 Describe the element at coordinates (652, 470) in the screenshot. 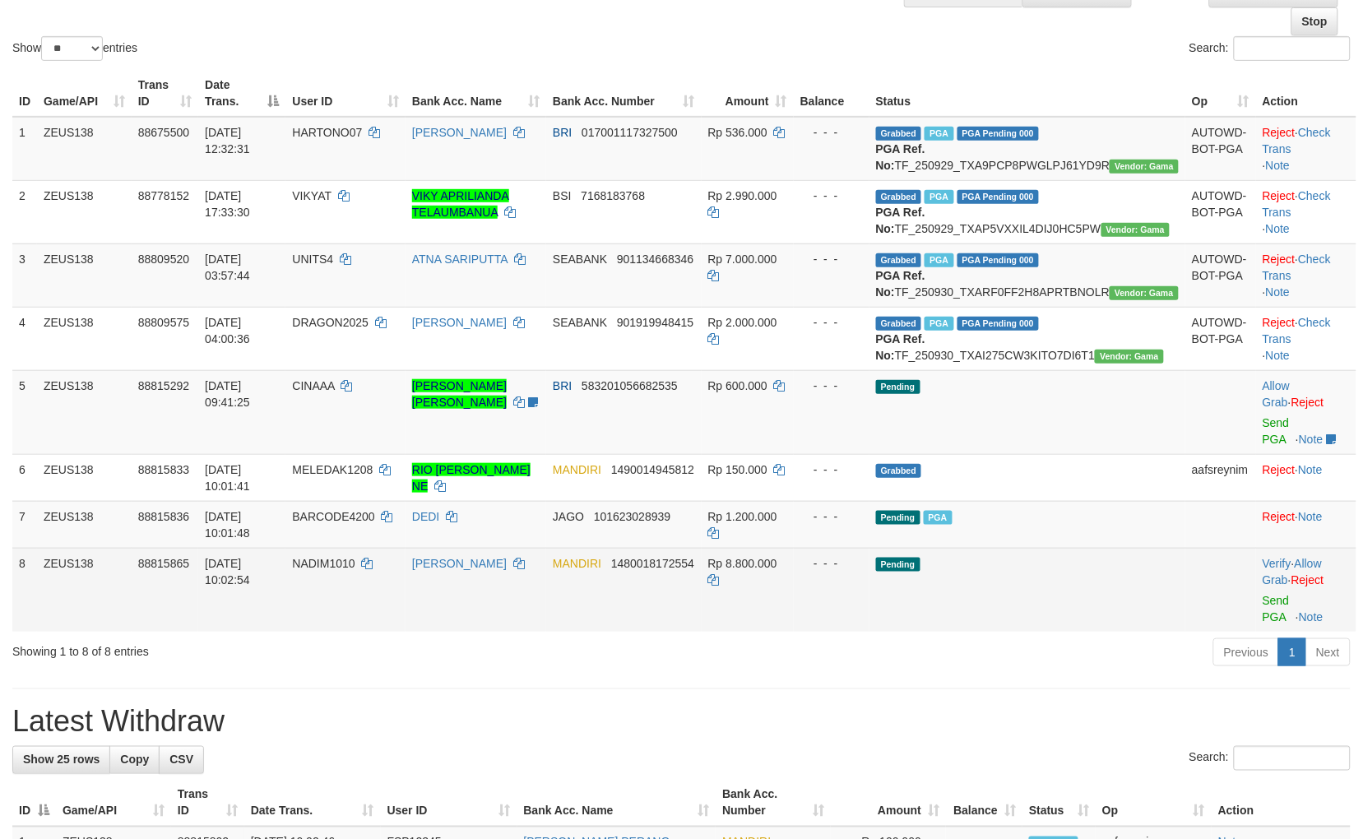

I see `span: Copy 1490014945812 to clipboard` at that location.